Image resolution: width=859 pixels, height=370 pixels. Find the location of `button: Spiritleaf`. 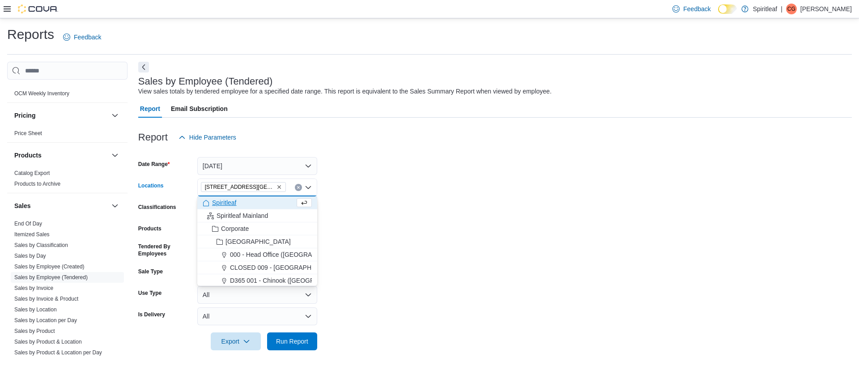

button: Spiritleaf is located at coordinates (257, 203).